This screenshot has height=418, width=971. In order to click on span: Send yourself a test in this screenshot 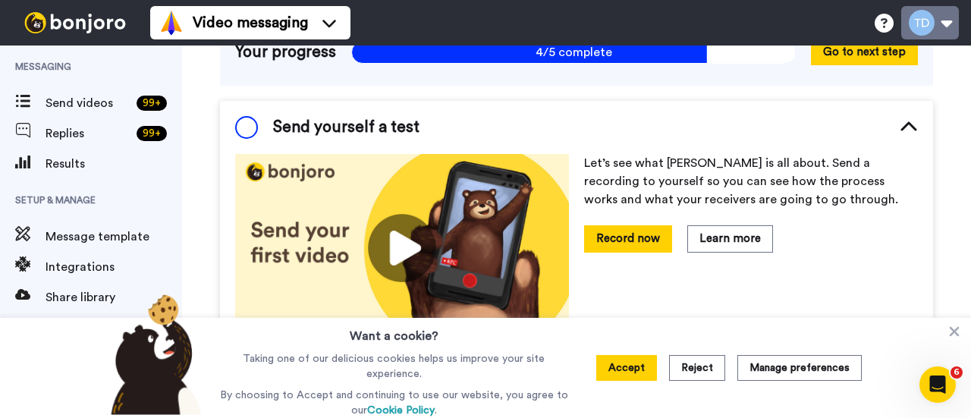, I will do `click(346, 127)`.